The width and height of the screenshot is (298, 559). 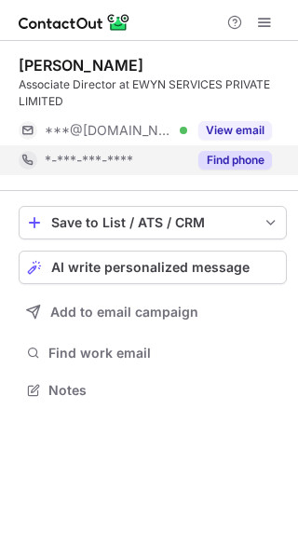 I want to click on button: Notes, so click(x=153, y=390).